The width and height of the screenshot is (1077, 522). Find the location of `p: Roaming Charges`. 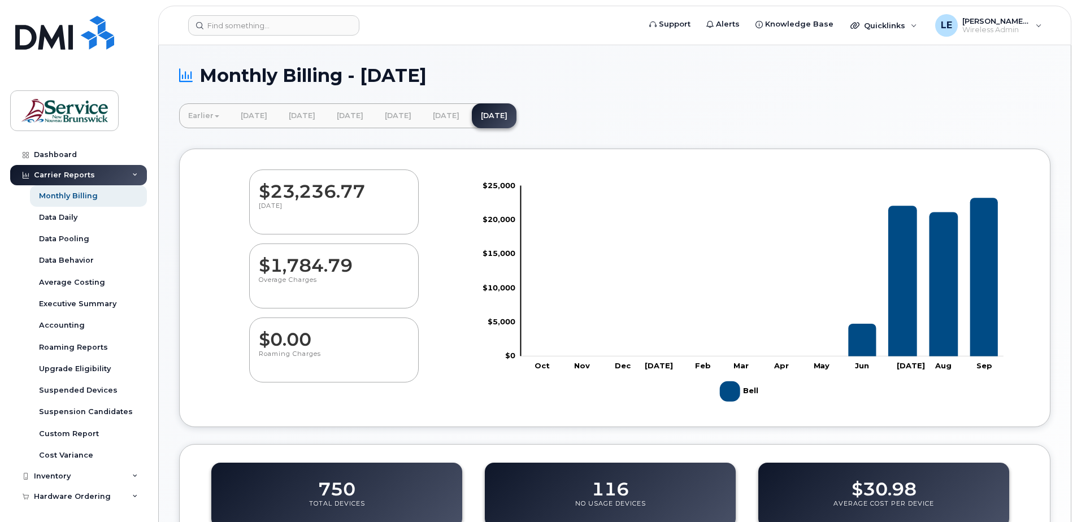

p: Roaming Charges is located at coordinates (334, 360).